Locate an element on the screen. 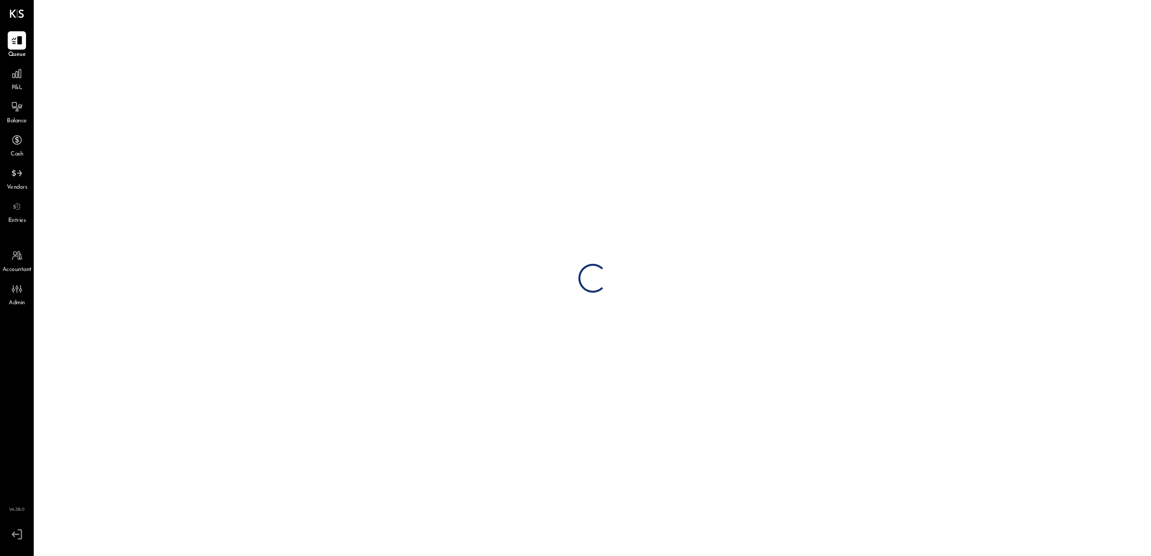 This screenshot has width=1151, height=556. span: Cash is located at coordinates (17, 155).